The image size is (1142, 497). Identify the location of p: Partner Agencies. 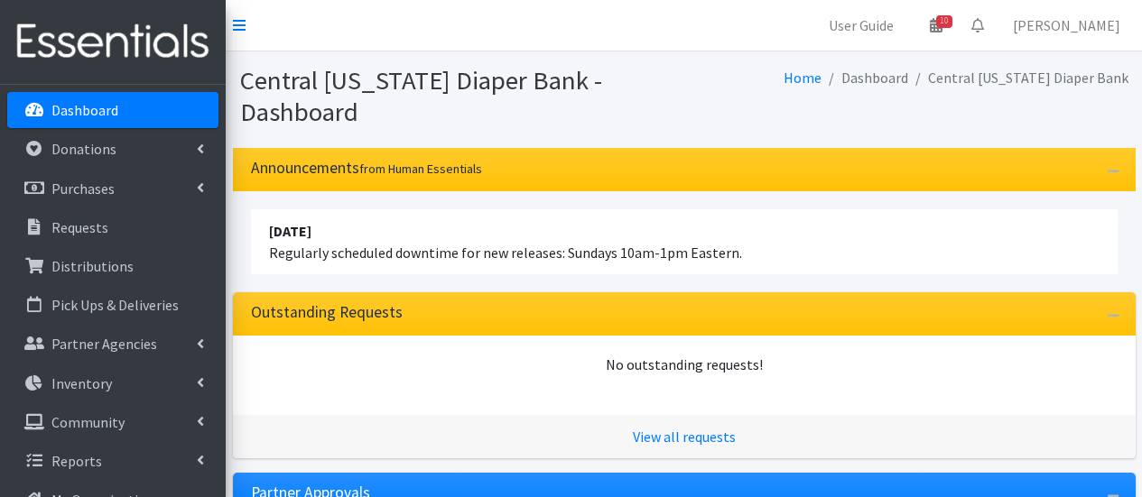
(104, 344).